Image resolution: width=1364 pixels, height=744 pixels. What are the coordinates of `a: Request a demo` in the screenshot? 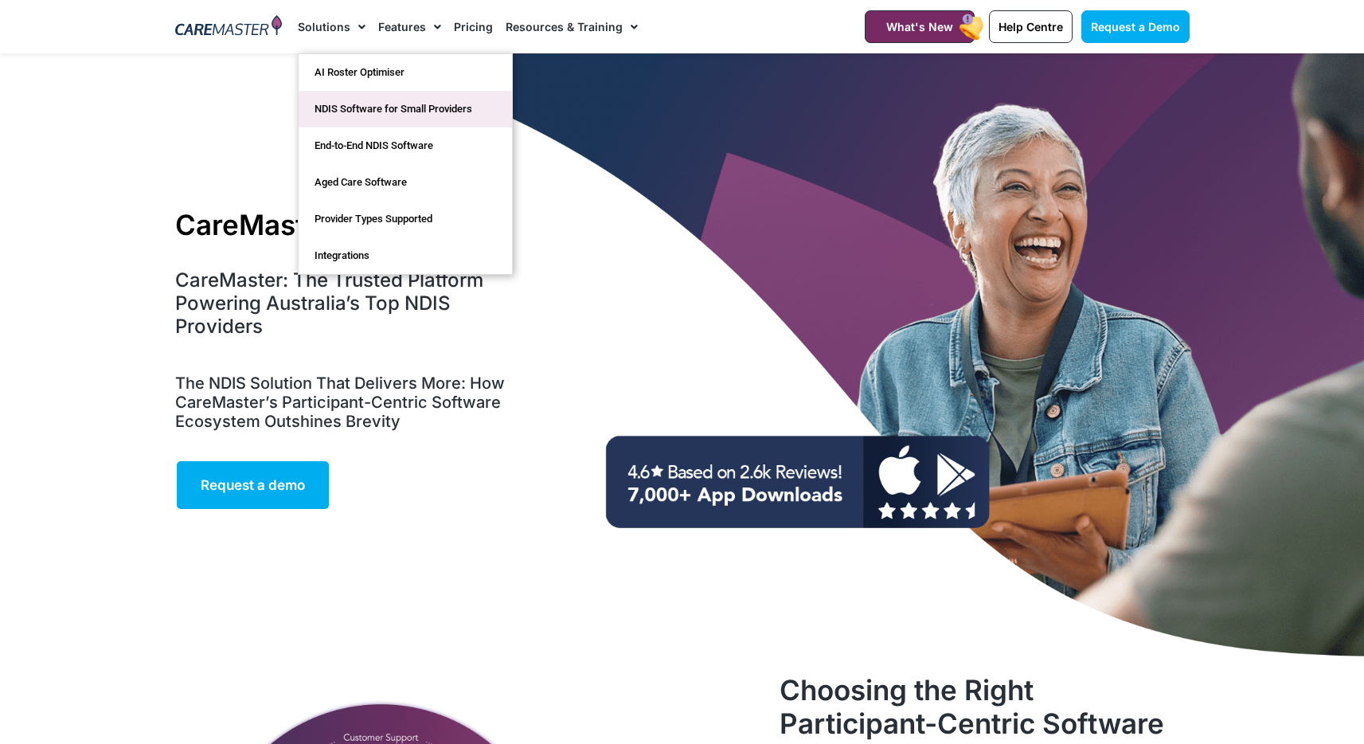 It's located at (252, 485).